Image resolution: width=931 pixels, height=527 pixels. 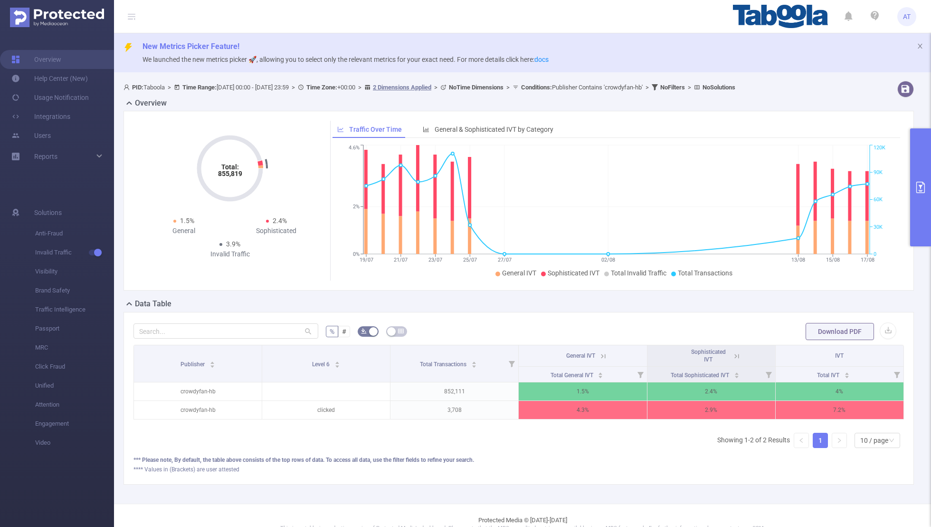 I want to click on span: Total General IVT, so click(x=573, y=375).